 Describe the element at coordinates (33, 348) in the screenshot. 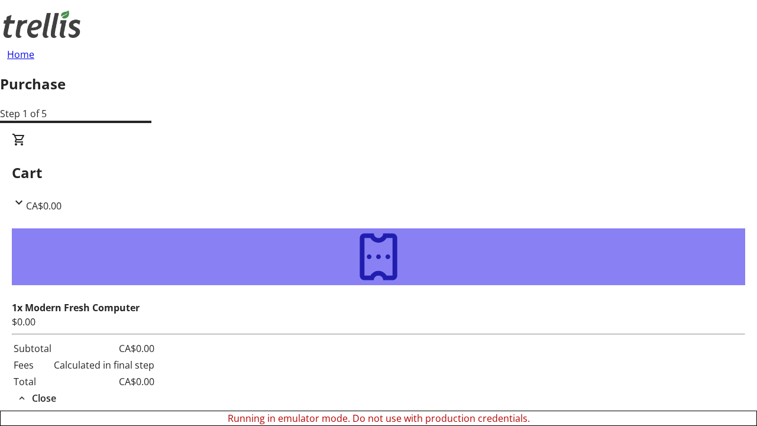

I see `td: Subtotal` at that location.